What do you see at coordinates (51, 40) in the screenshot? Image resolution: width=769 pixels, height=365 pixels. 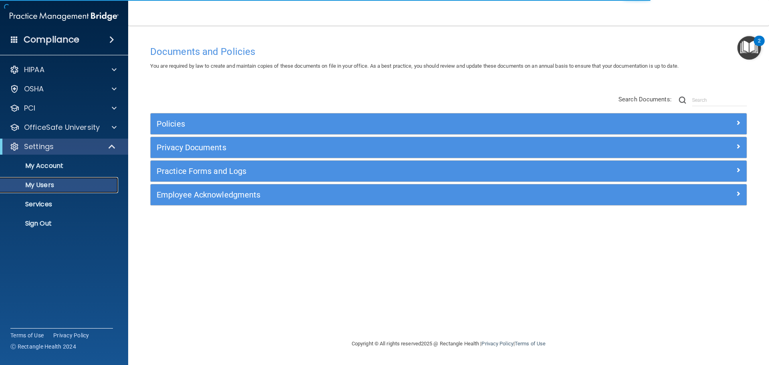 I see `h4: Compliance` at bounding box center [51, 40].